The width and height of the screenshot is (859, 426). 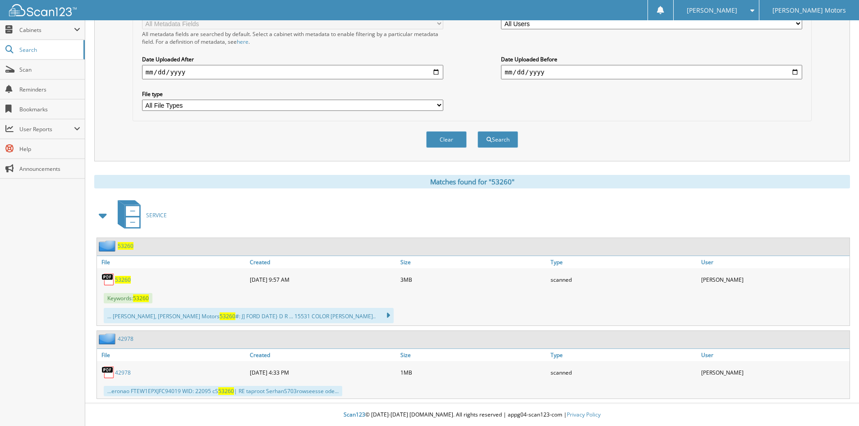 I want to click on span: SERVICE, so click(x=157, y=215).